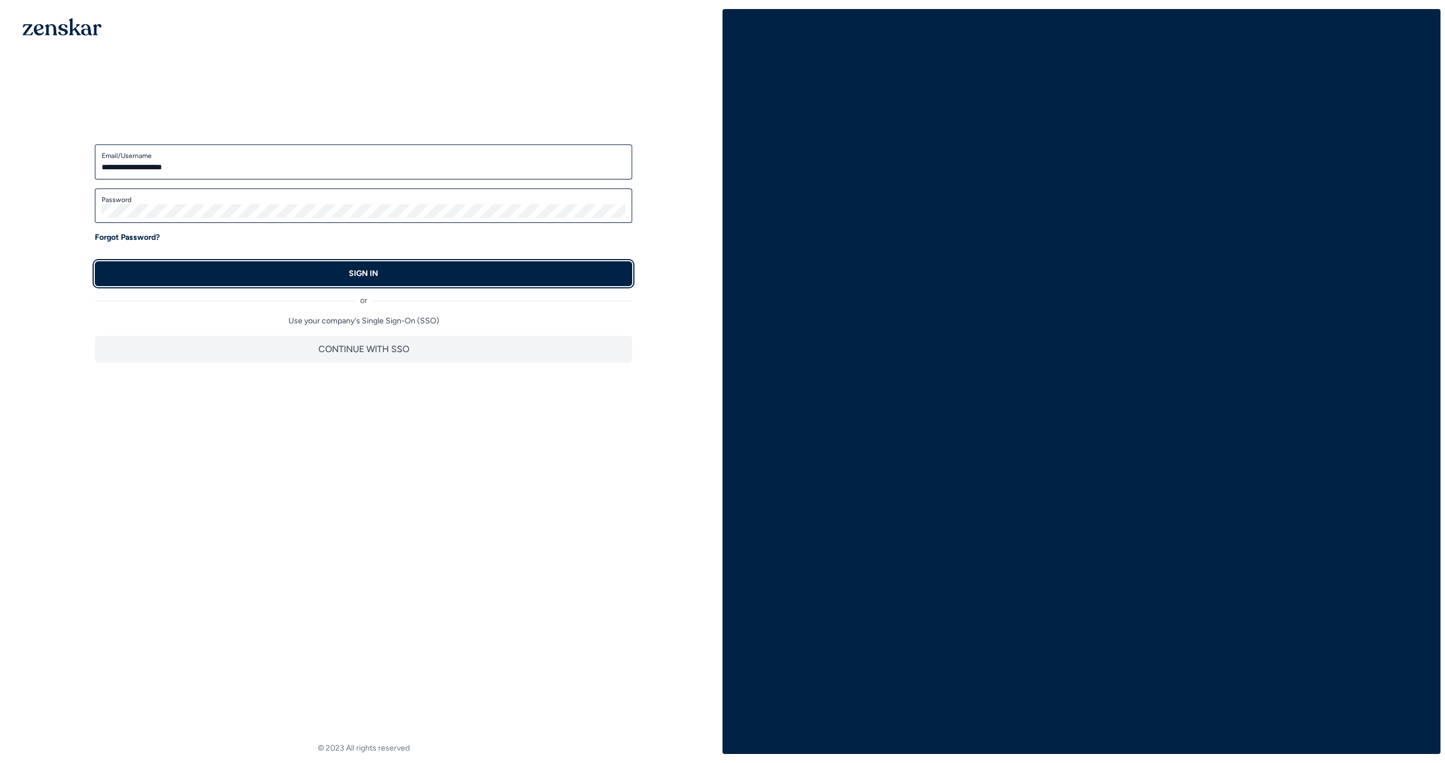 The height and width of the screenshot is (763, 1445). Describe the element at coordinates (363, 274) in the screenshot. I see `button: SIGN IN` at that location.